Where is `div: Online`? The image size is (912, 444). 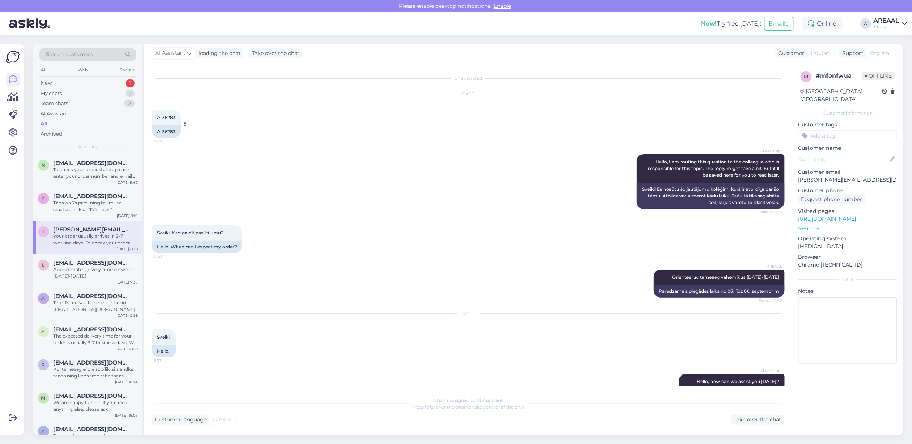 div: Online is located at coordinates (822, 24).